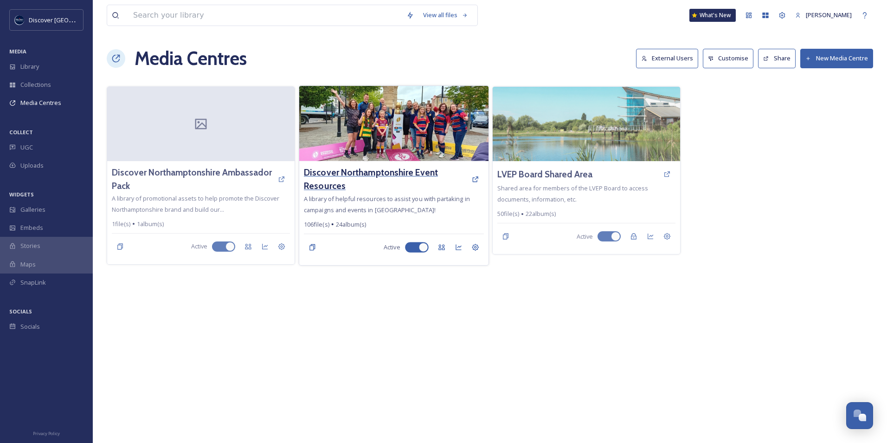 The image size is (887, 443). Describe the element at coordinates (712, 15) in the screenshot. I see `div: What's New` at that location.